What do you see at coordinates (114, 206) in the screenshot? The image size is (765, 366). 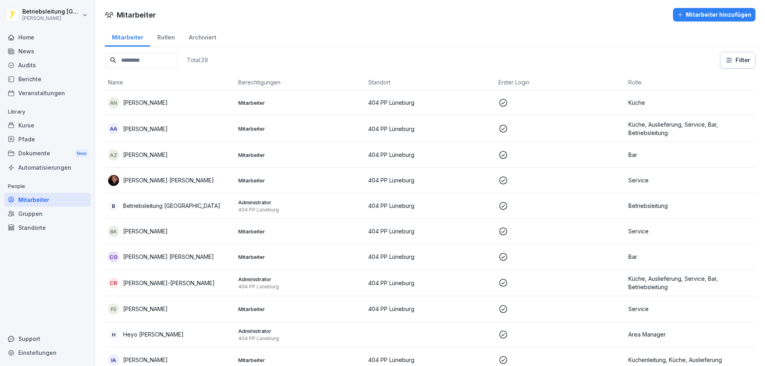 I see `div: B` at bounding box center [114, 206].